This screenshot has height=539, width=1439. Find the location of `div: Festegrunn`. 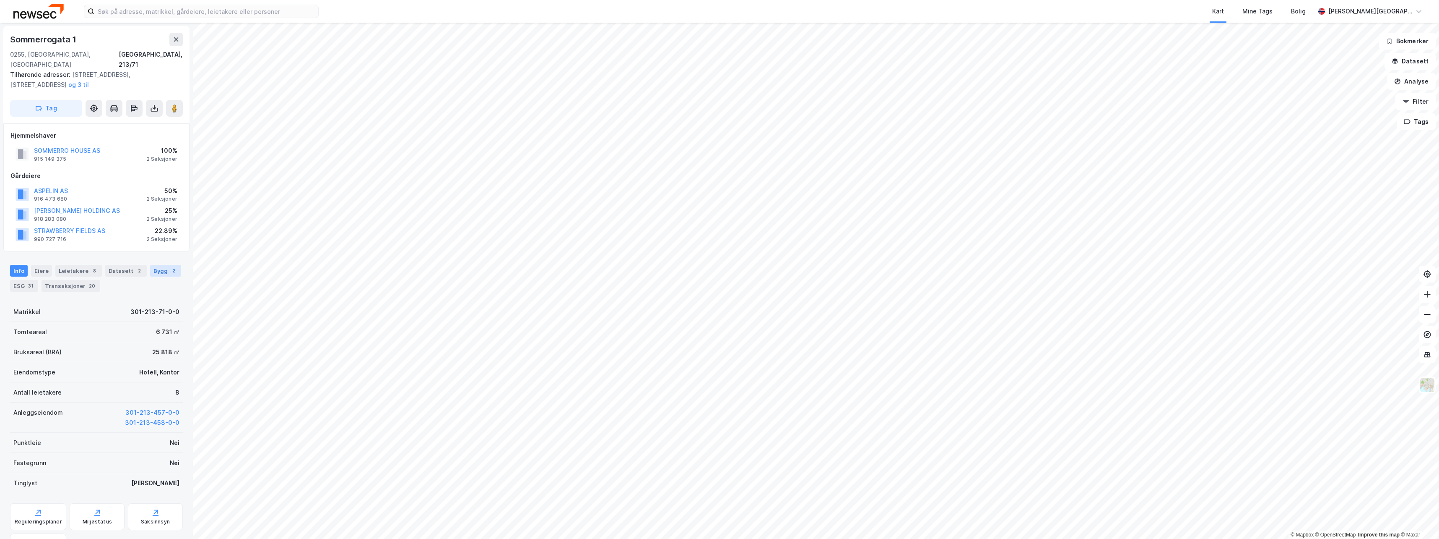

div: Festegrunn is located at coordinates (30, 463).